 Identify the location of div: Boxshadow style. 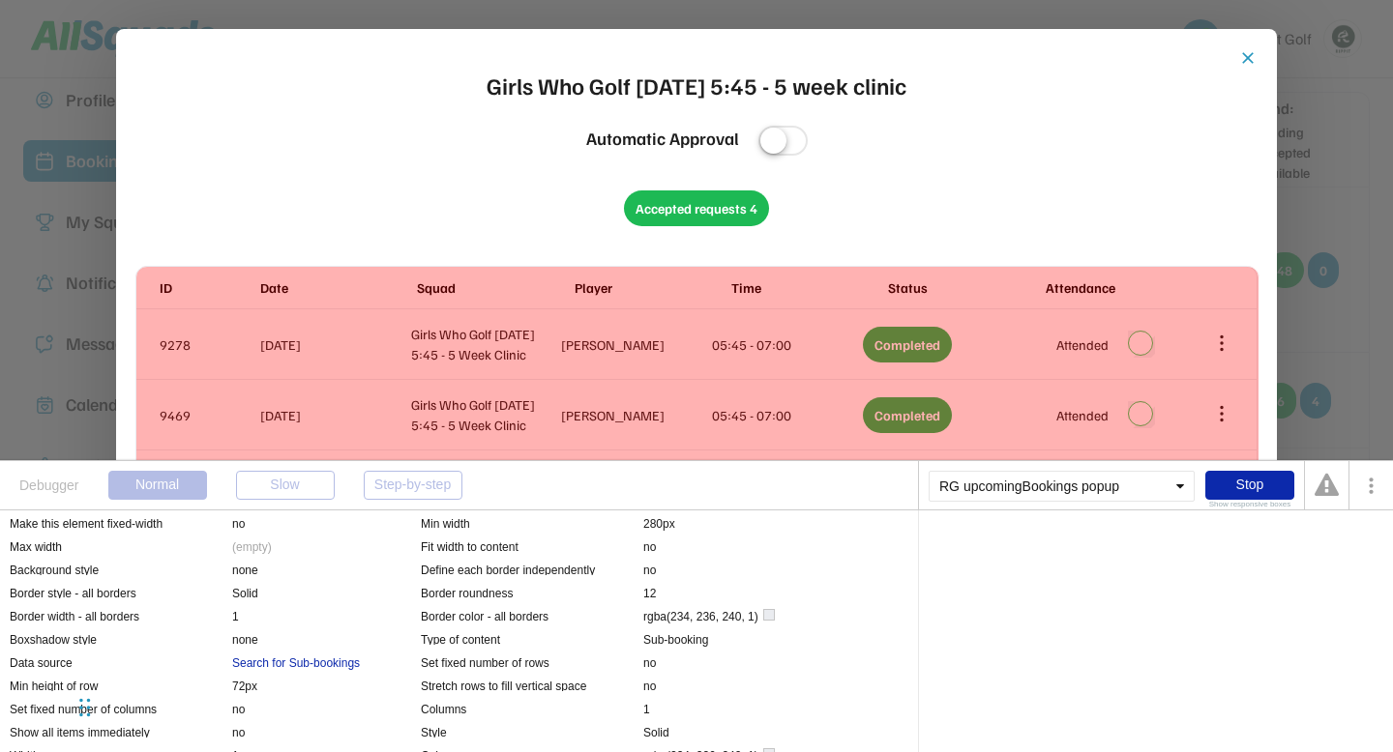
(121, 638).